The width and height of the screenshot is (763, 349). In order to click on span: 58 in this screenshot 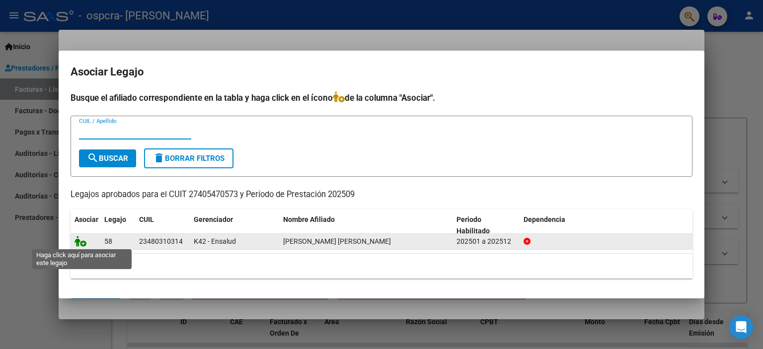, I will do `click(108, 241)`.